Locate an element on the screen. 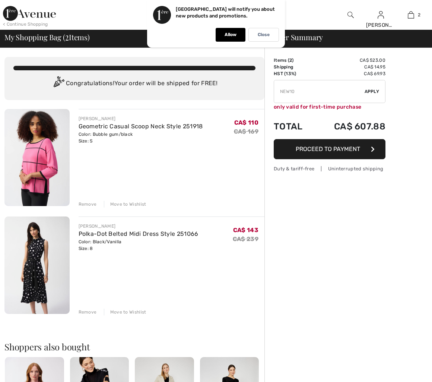 The width and height of the screenshot is (432, 382). a: 2 is located at coordinates (410, 15).